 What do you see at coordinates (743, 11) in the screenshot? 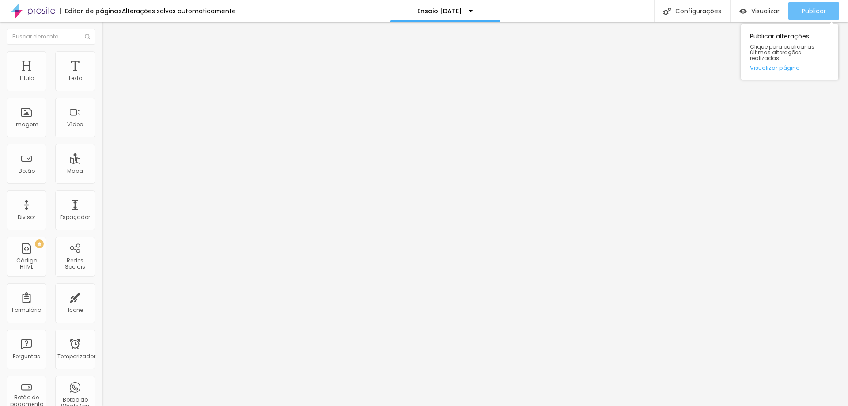
I see `img: view-1.svg` at bounding box center [743, 11].